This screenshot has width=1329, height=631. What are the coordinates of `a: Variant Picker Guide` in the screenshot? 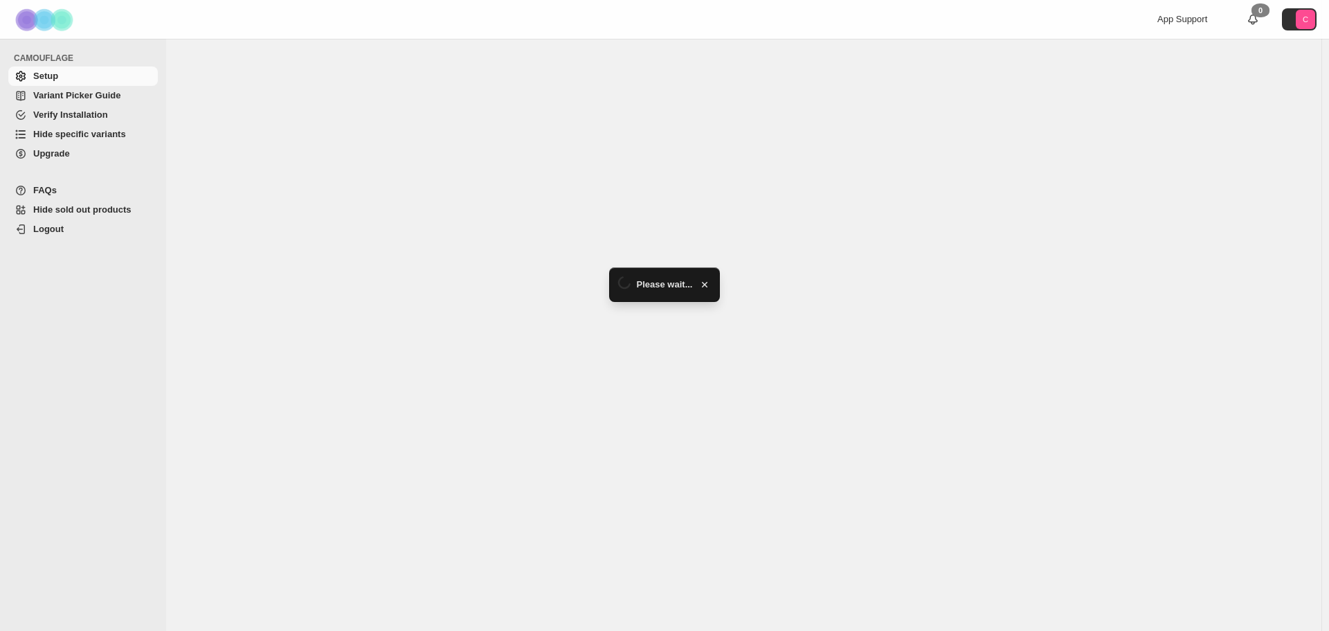 It's located at (83, 96).